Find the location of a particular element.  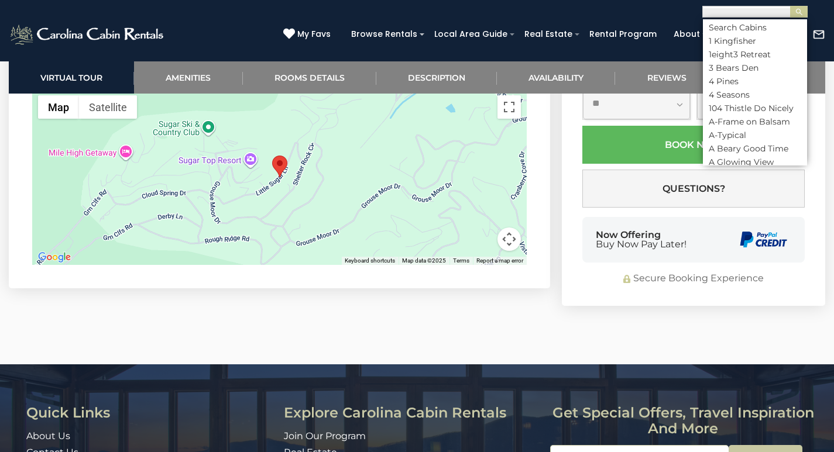

button: Book Now is located at coordinates (694, 145).